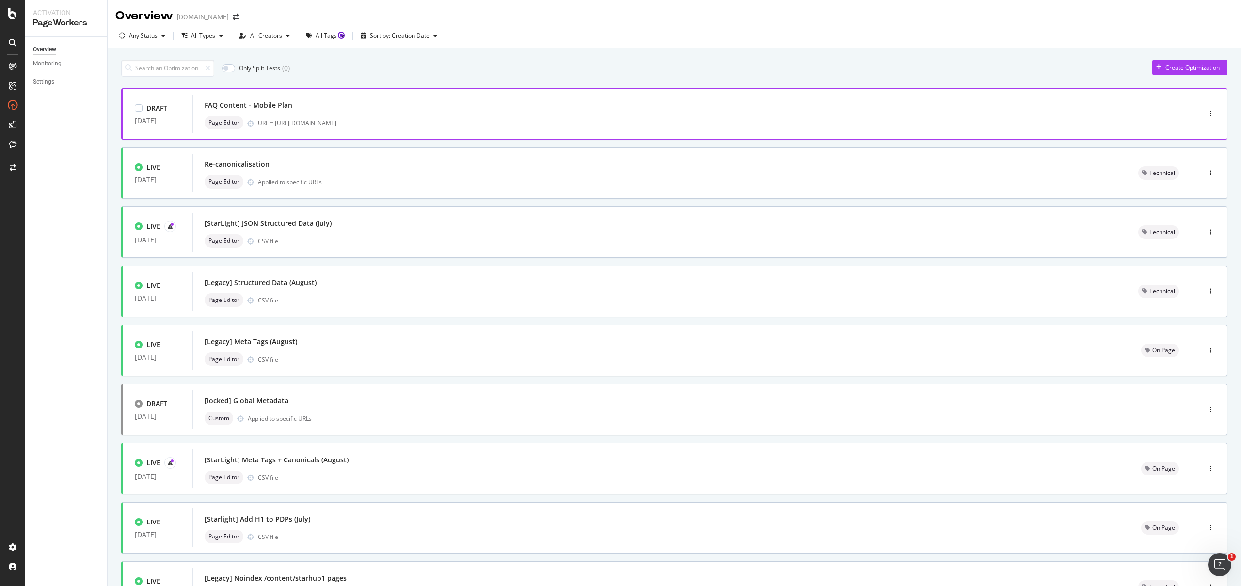 Image resolution: width=1241 pixels, height=586 pixels. Describe the element at coordinates (66, 64) in the screenshot. I see `a: Monitoring` at that location.